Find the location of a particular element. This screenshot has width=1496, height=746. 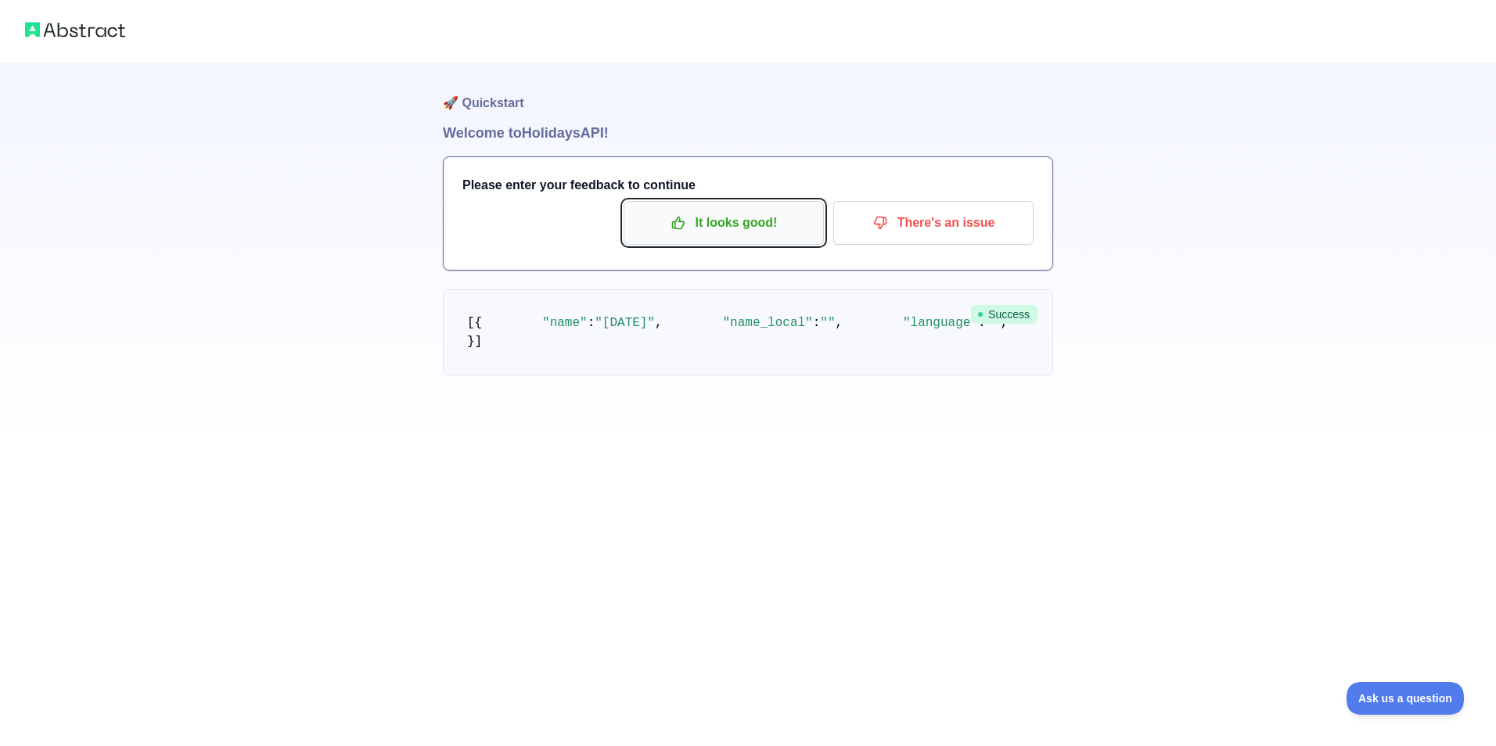

button: It looks good! is located at coordinates (724, 223).